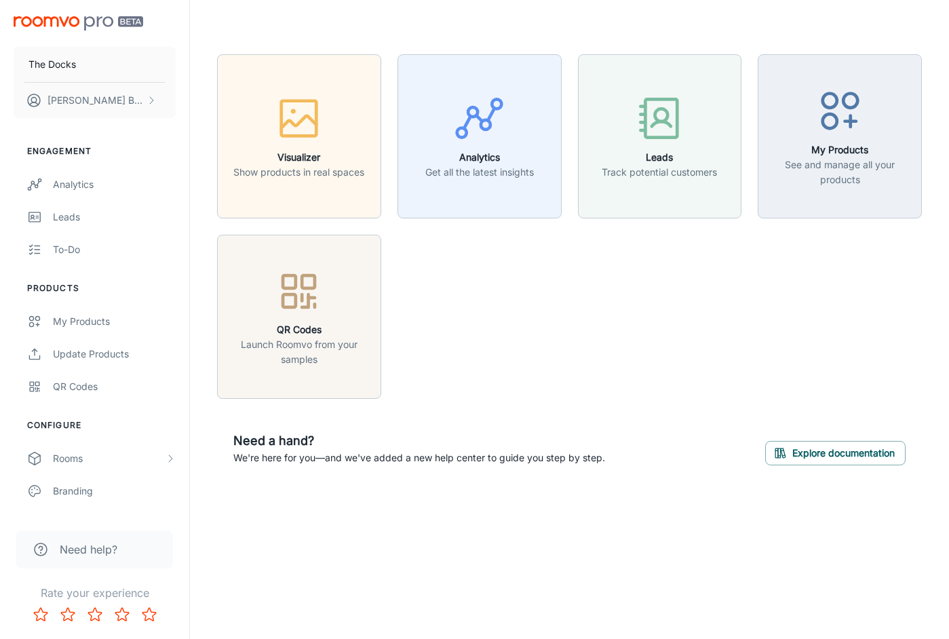  What do you see at coordinates (660, 135) in the screenshot?
I see `a: LeadsTrack potential customers` at bounding box center [660, 135].